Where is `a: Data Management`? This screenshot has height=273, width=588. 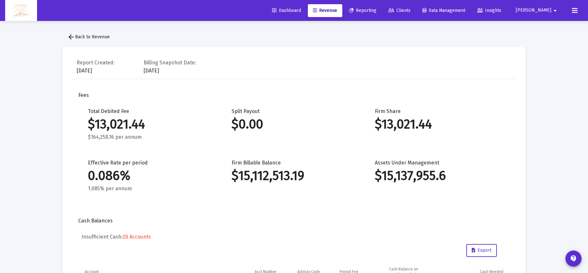
a: Data Management is located at coordinates (444, 11).